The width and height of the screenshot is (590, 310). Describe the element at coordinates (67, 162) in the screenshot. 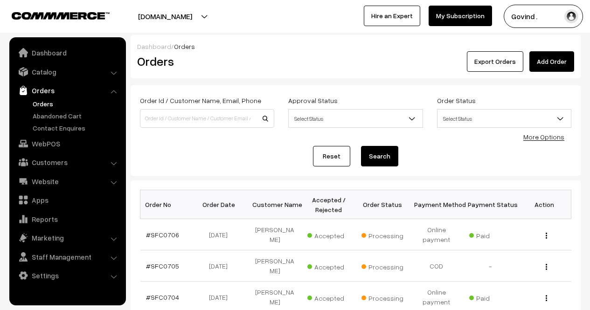

I see `a: Customers` at that location.